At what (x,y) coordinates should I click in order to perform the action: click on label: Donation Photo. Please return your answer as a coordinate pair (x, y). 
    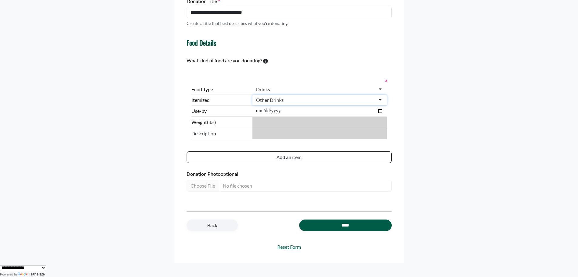
    Looking at the image, I should click on (289, 174).